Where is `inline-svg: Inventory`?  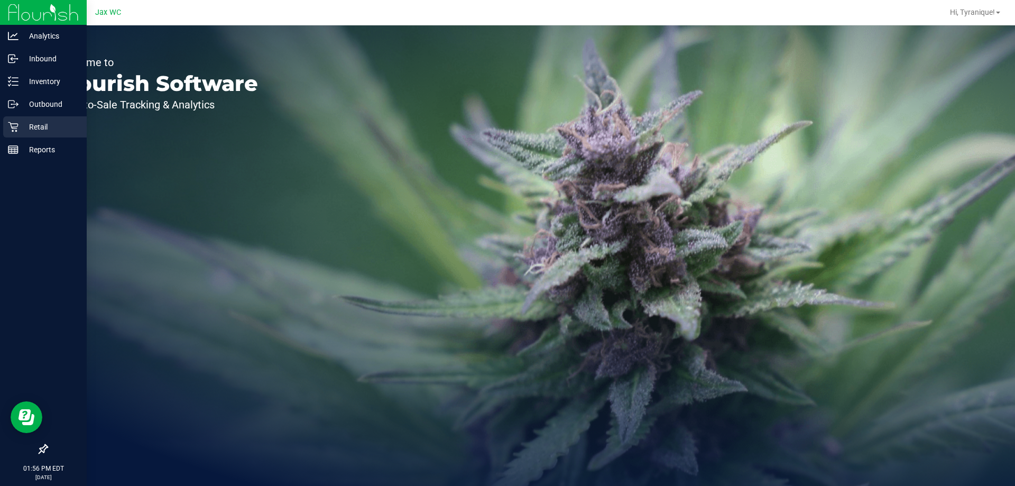 inline-svg: Inventory is located at coordinates (13, 81).